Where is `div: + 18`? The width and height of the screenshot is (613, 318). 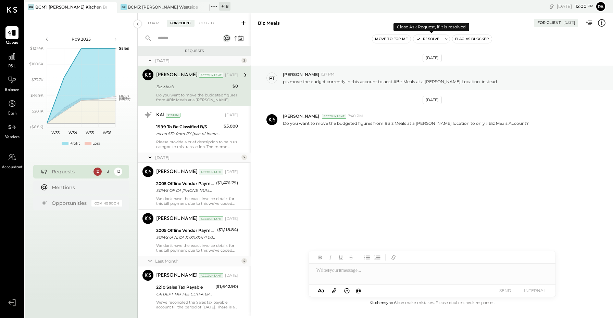 div: + 18 is located at coordinates (224, 6).